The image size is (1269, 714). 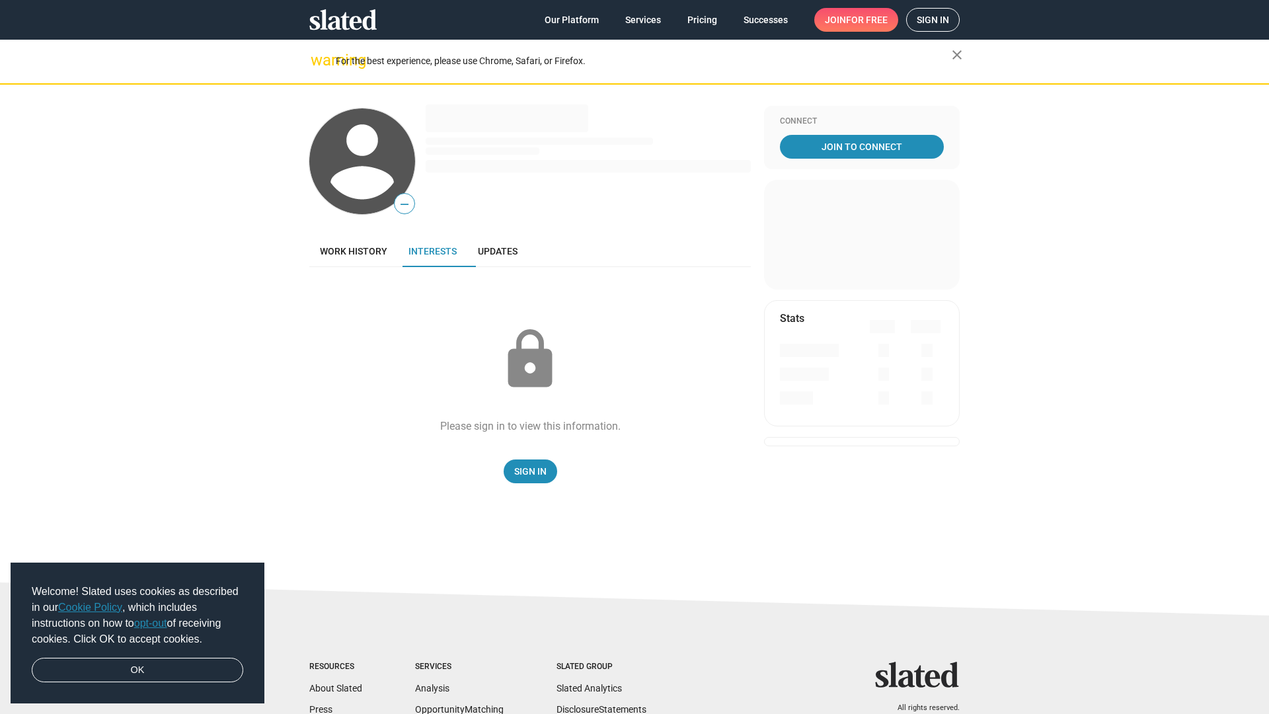 I want to click on a: Cookie Policy, so click(x=90, y=607).